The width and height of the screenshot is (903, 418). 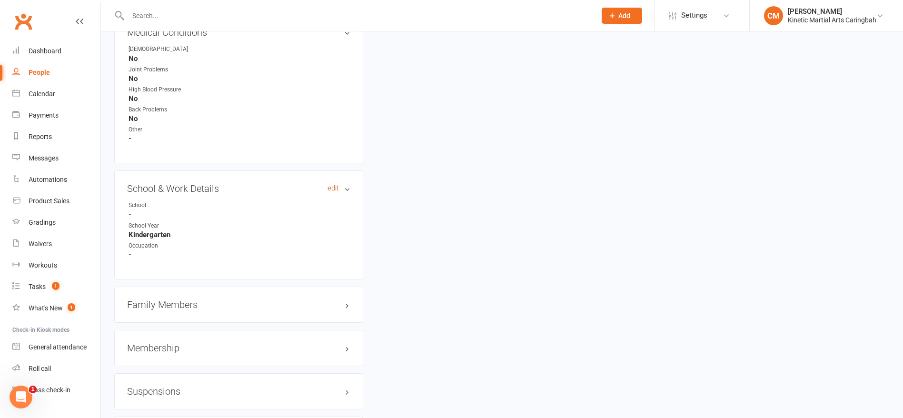 I want to click on a: Calendar, so click(x=56, y=94).